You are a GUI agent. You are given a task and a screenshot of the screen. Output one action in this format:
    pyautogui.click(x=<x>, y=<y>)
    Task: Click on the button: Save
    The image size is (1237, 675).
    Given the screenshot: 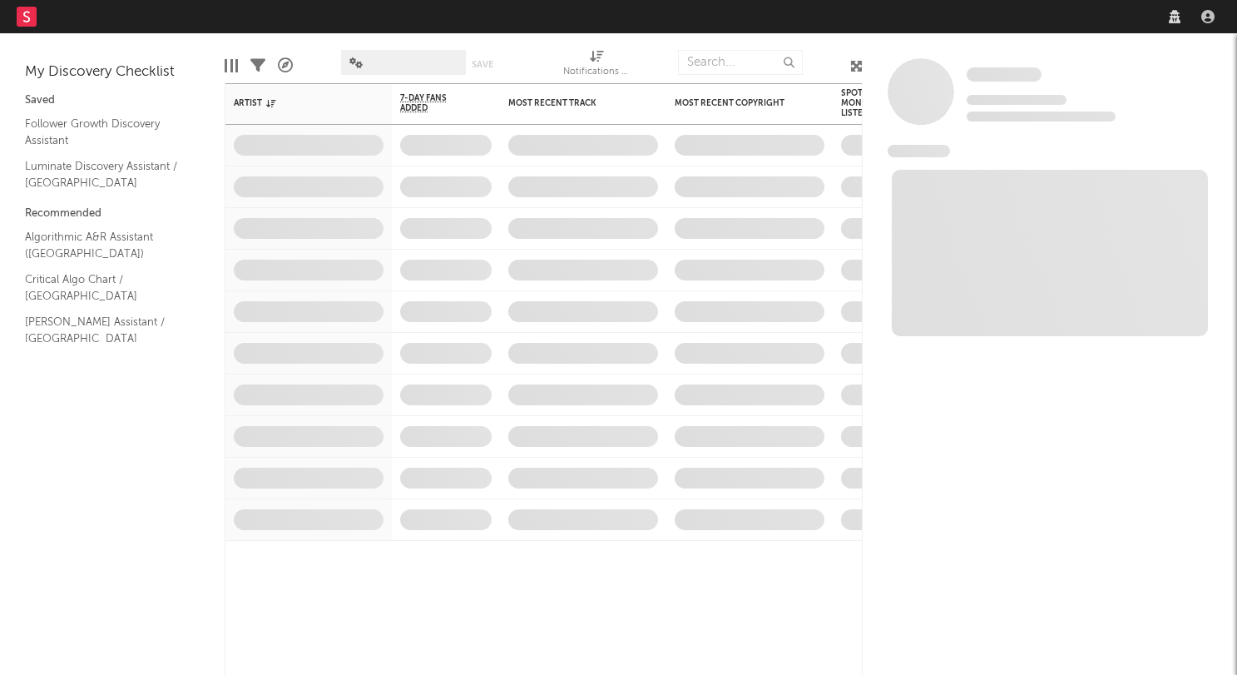 What is the action you would take?
    pyautogui.click(x=483, y=64)
    